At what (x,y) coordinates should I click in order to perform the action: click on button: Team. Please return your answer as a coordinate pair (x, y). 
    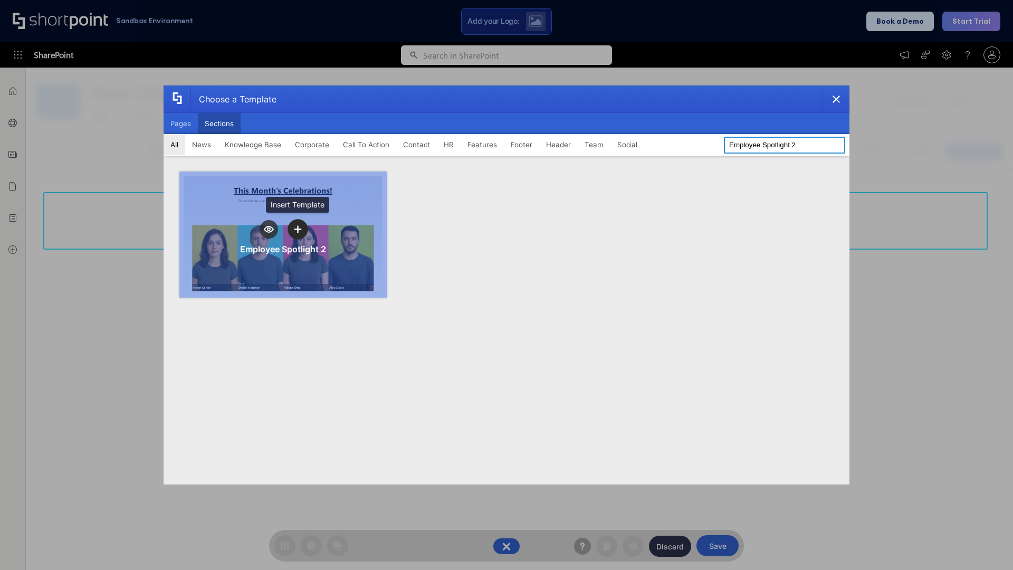
    Looking at the image, I should click on (594, 145).